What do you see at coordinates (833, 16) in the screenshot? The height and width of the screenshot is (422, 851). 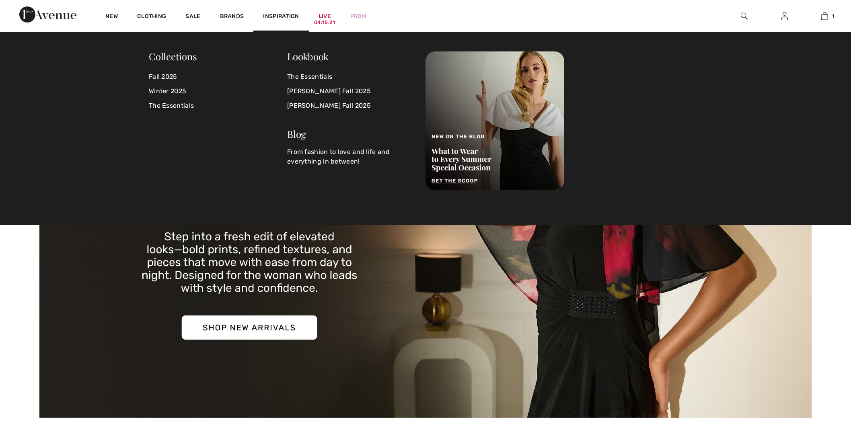 I see `span: 1` at bounding box center [833, 16].